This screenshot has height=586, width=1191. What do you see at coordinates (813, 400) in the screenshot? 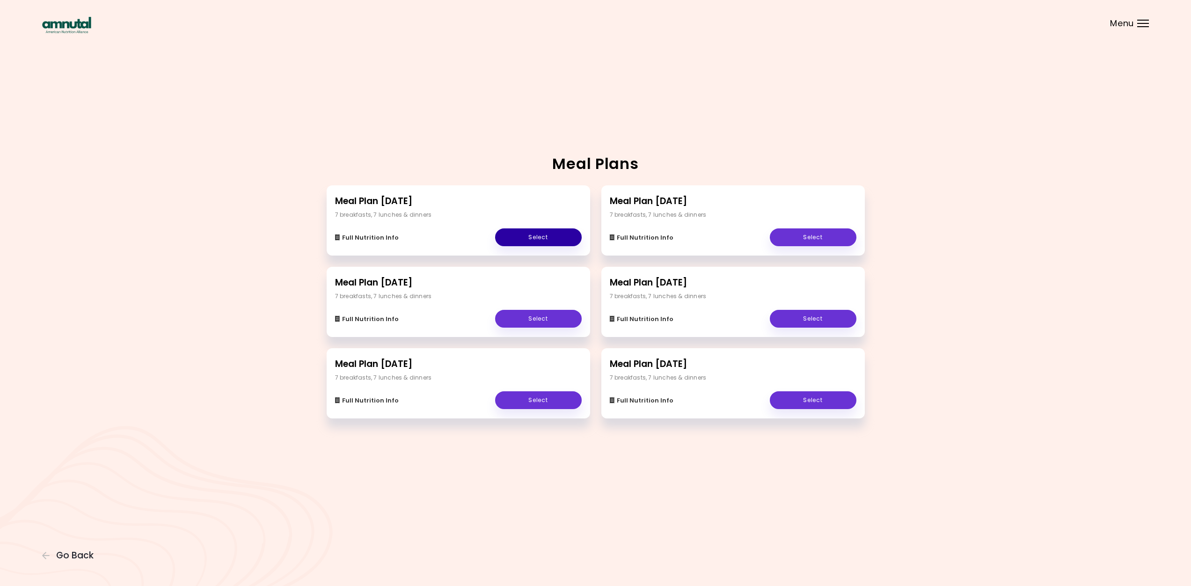
I see `a: Select - Meal Plan 8/11/2025` at bounding box center [813, 400].